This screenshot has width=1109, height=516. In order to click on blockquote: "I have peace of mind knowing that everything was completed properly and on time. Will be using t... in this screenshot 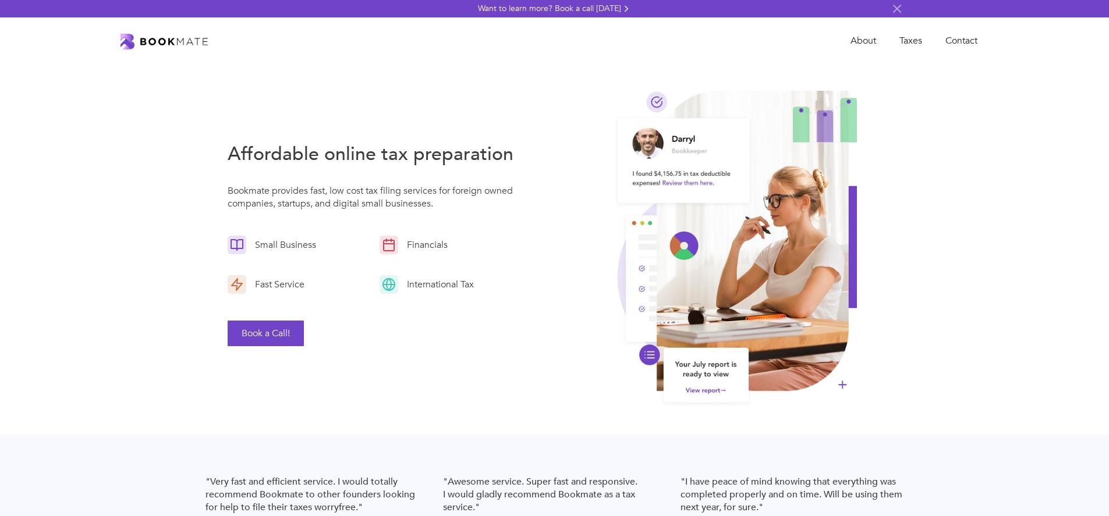, I will do `click(792, 495)`.